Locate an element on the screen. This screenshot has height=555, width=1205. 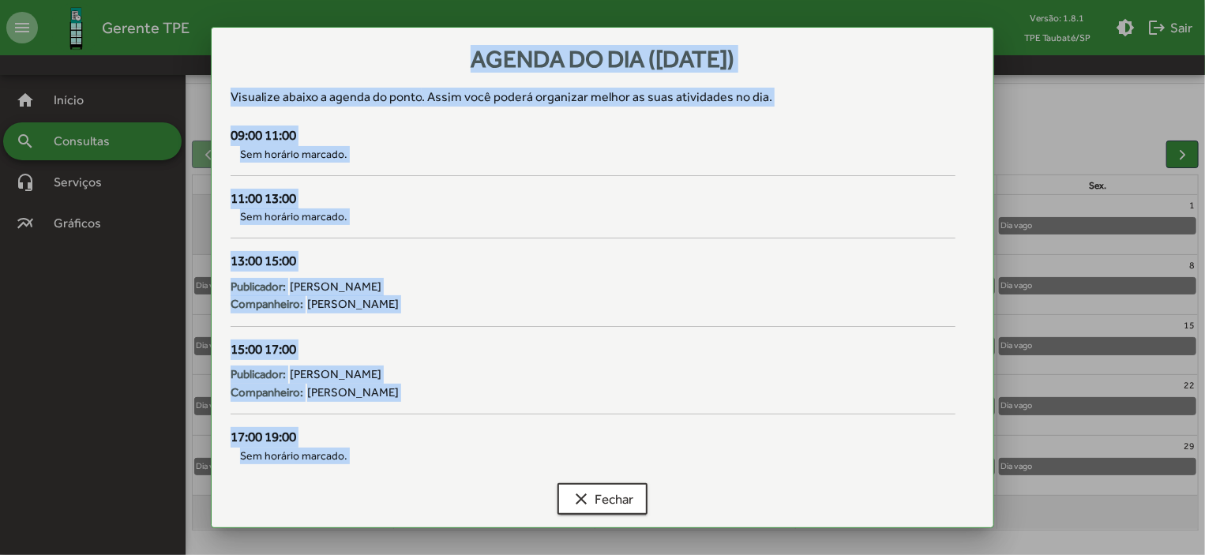
button: Fechar is located at coordinates (602, 499).